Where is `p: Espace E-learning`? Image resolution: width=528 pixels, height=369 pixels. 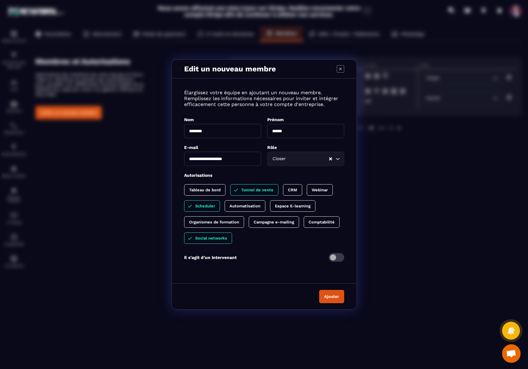 p: Espace E-learning is located at coordinates (293, 206).